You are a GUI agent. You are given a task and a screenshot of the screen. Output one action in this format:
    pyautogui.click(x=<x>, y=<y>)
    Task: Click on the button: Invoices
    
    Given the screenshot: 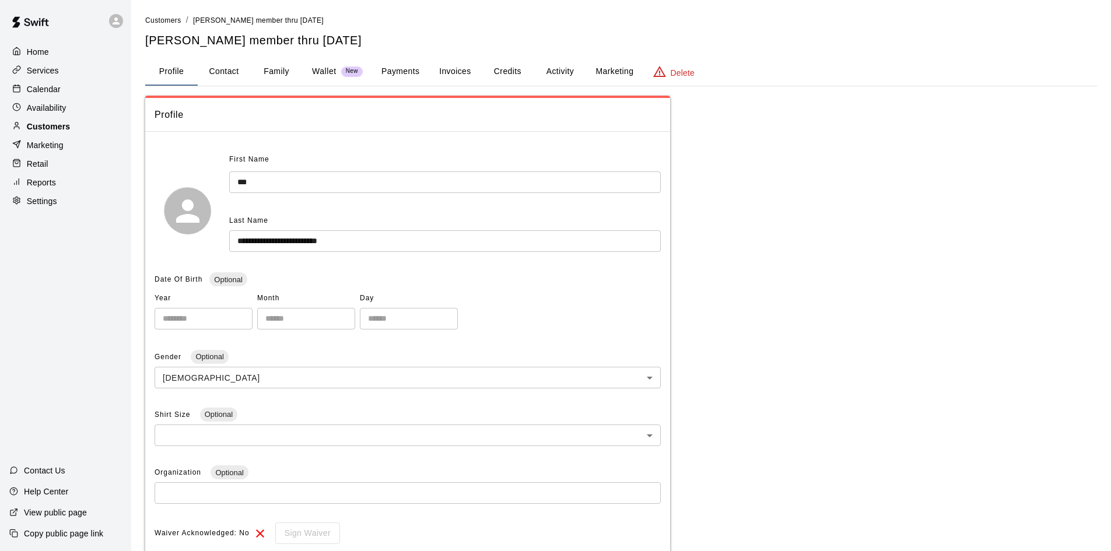 What is the action you would take?
    pyautogui.click(x=455, y=72)
    